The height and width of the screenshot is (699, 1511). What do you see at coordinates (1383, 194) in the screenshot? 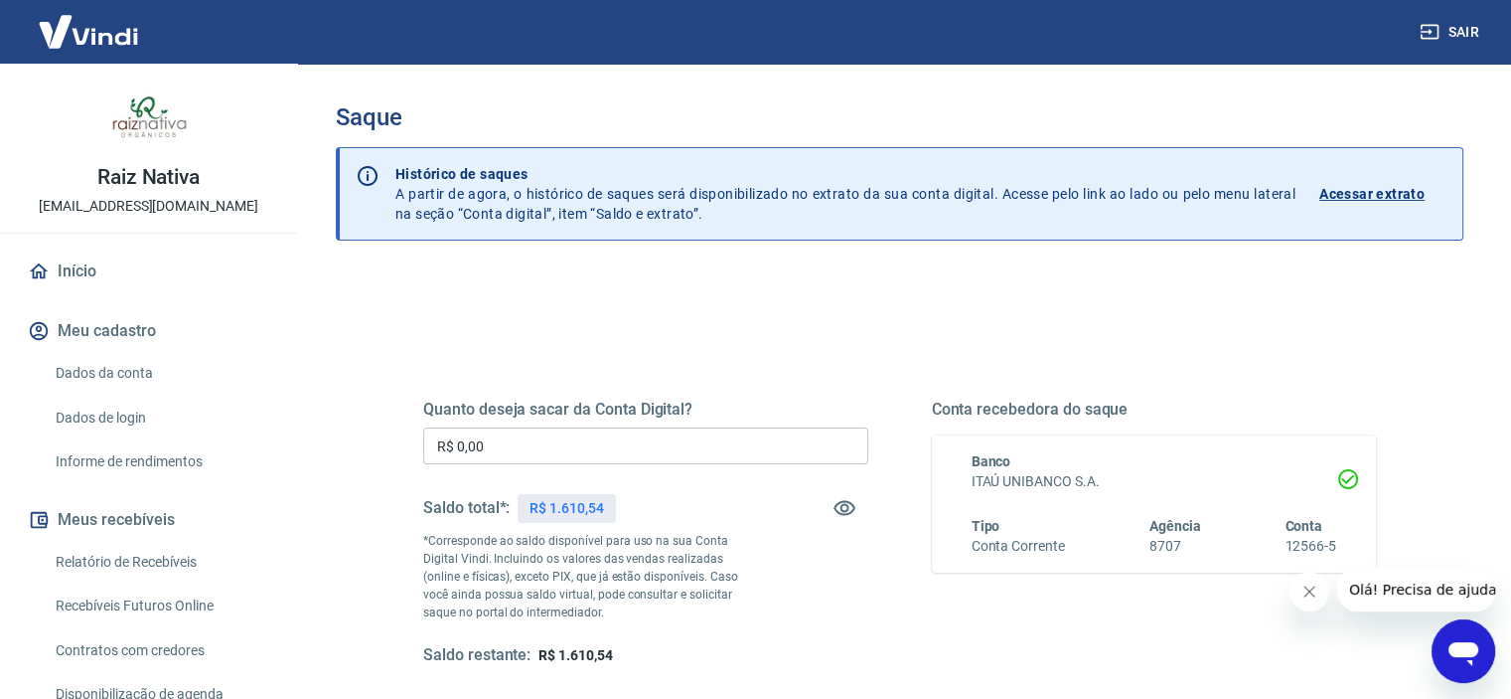
I see `a: Acessar extrato` at bounding box center [1383, 194].